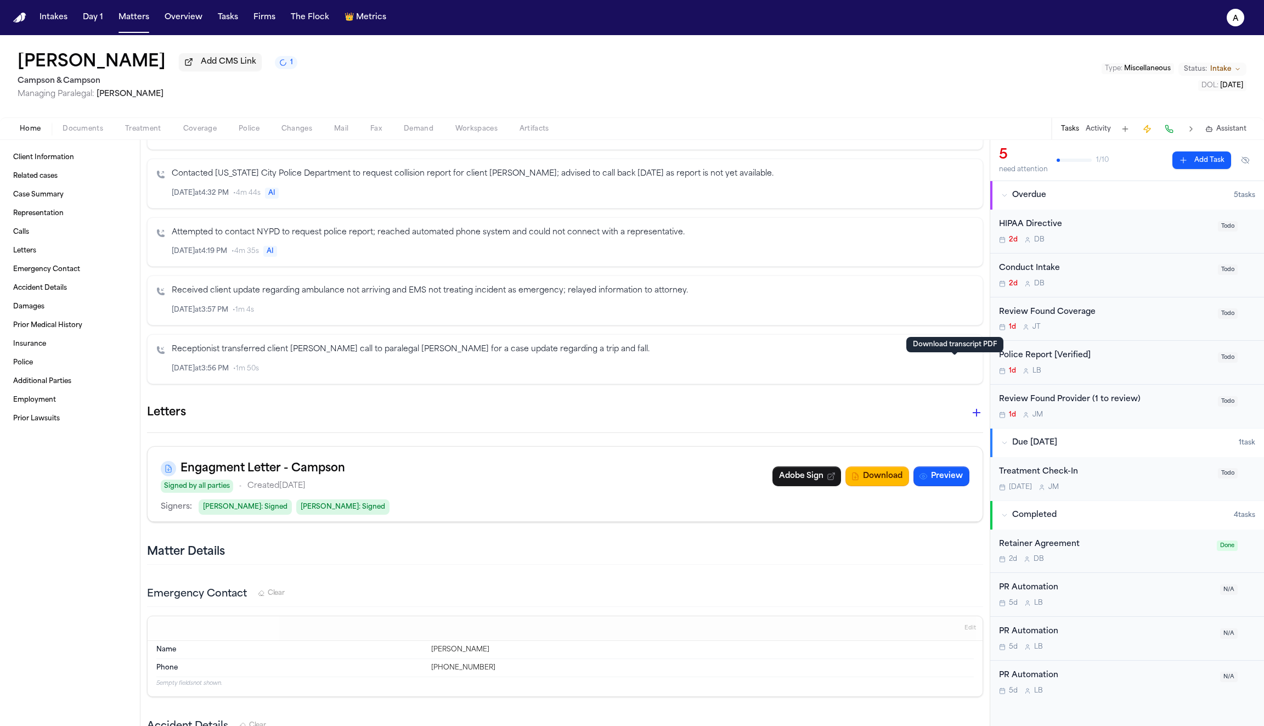 The image size is (1264, 726). Describe the element at coordinates (197, 594) in the screenshot. I see `h3: Emergency Contact` at that location.